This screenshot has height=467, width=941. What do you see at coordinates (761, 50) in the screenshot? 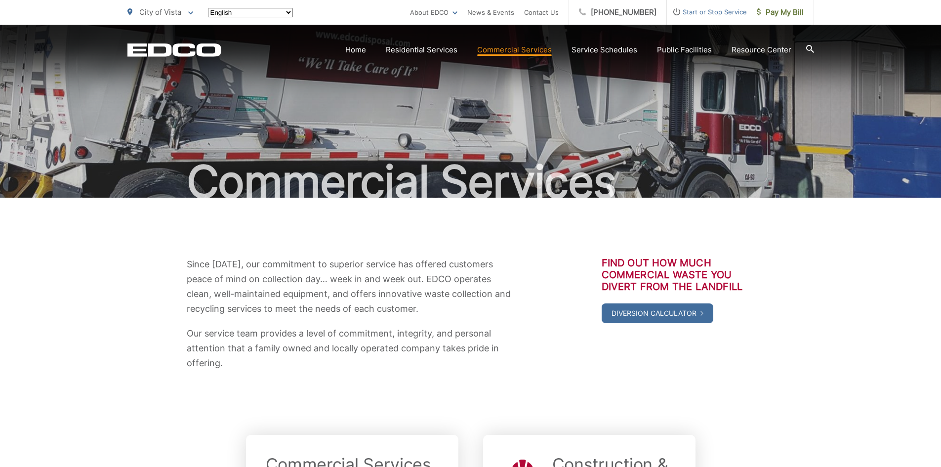
I see `a: Resource Center` at bounding box center [761, 50].